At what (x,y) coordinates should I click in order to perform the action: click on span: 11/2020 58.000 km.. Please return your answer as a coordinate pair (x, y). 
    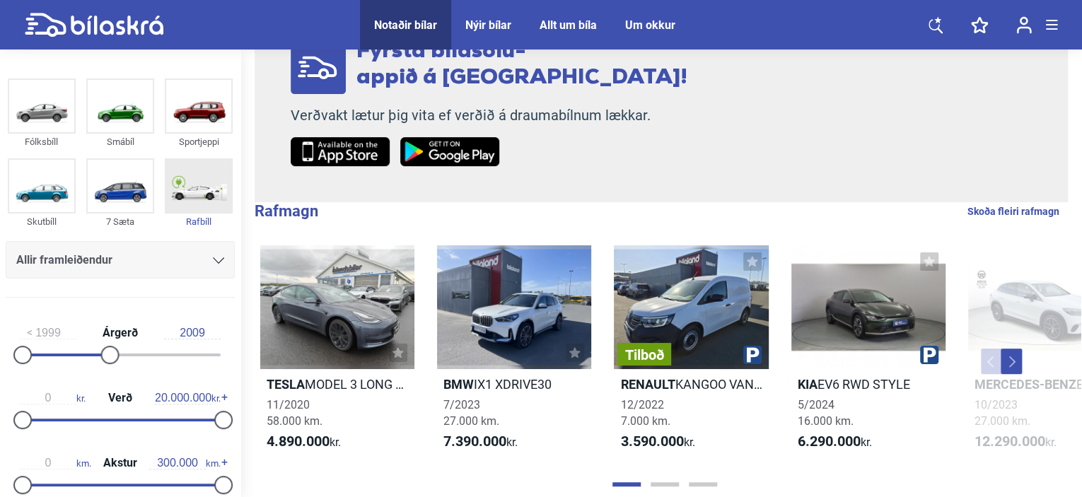
    Looking at the image, I should click on (294, 413).